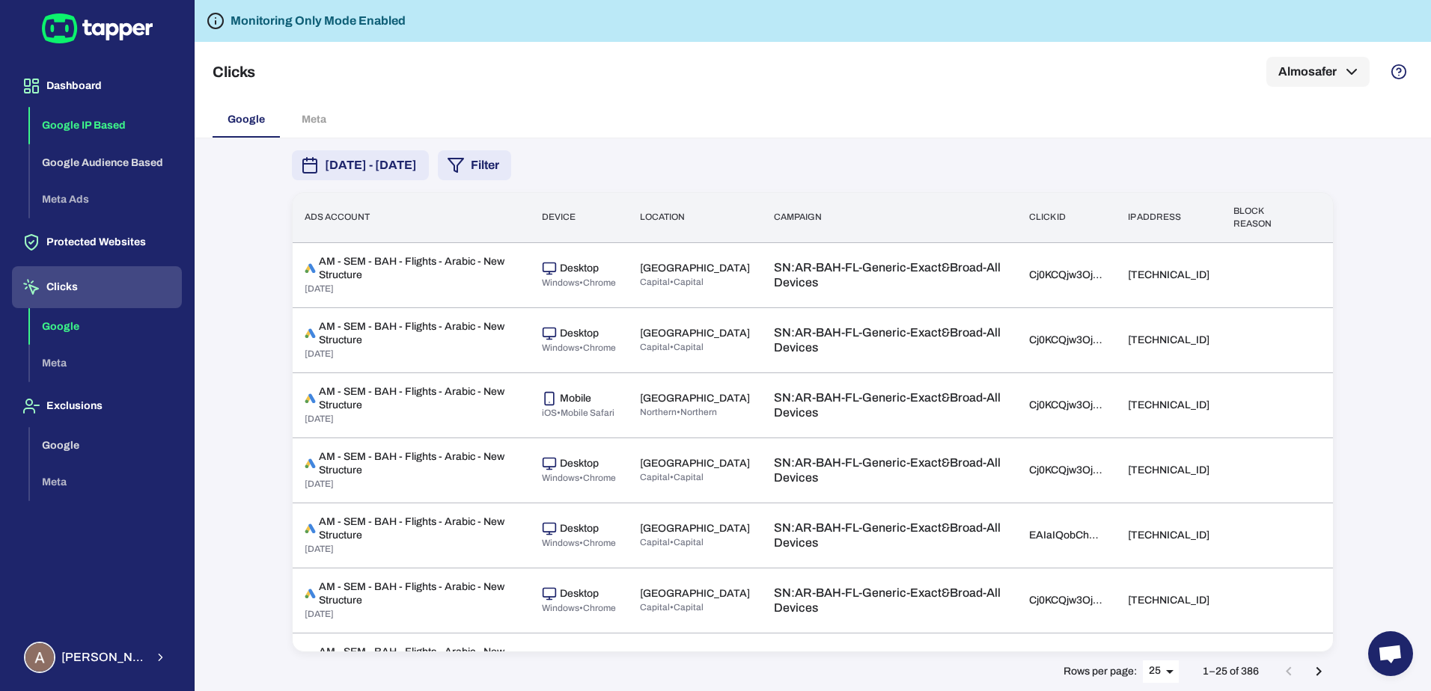 Image resolution: width=1431 pixels, height=691 pixels. I want to click on a: Dashboard, so click(97, 85).